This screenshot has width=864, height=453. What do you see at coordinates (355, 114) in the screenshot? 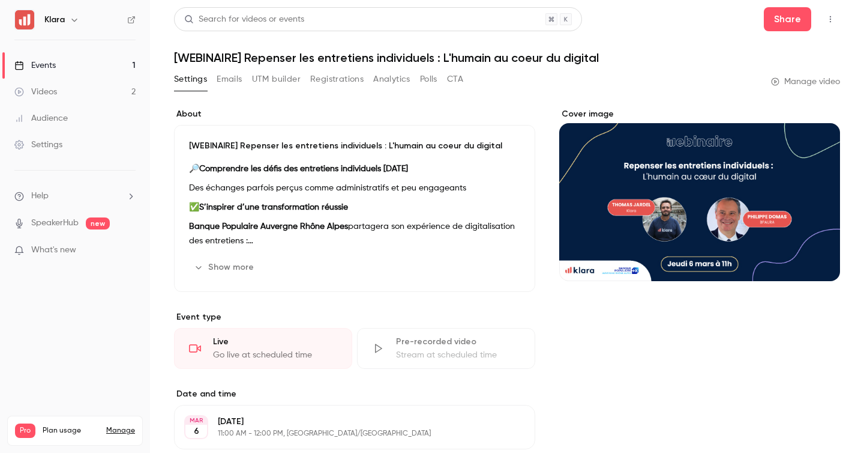
I see `label: About` at bounding box center [355, 114].